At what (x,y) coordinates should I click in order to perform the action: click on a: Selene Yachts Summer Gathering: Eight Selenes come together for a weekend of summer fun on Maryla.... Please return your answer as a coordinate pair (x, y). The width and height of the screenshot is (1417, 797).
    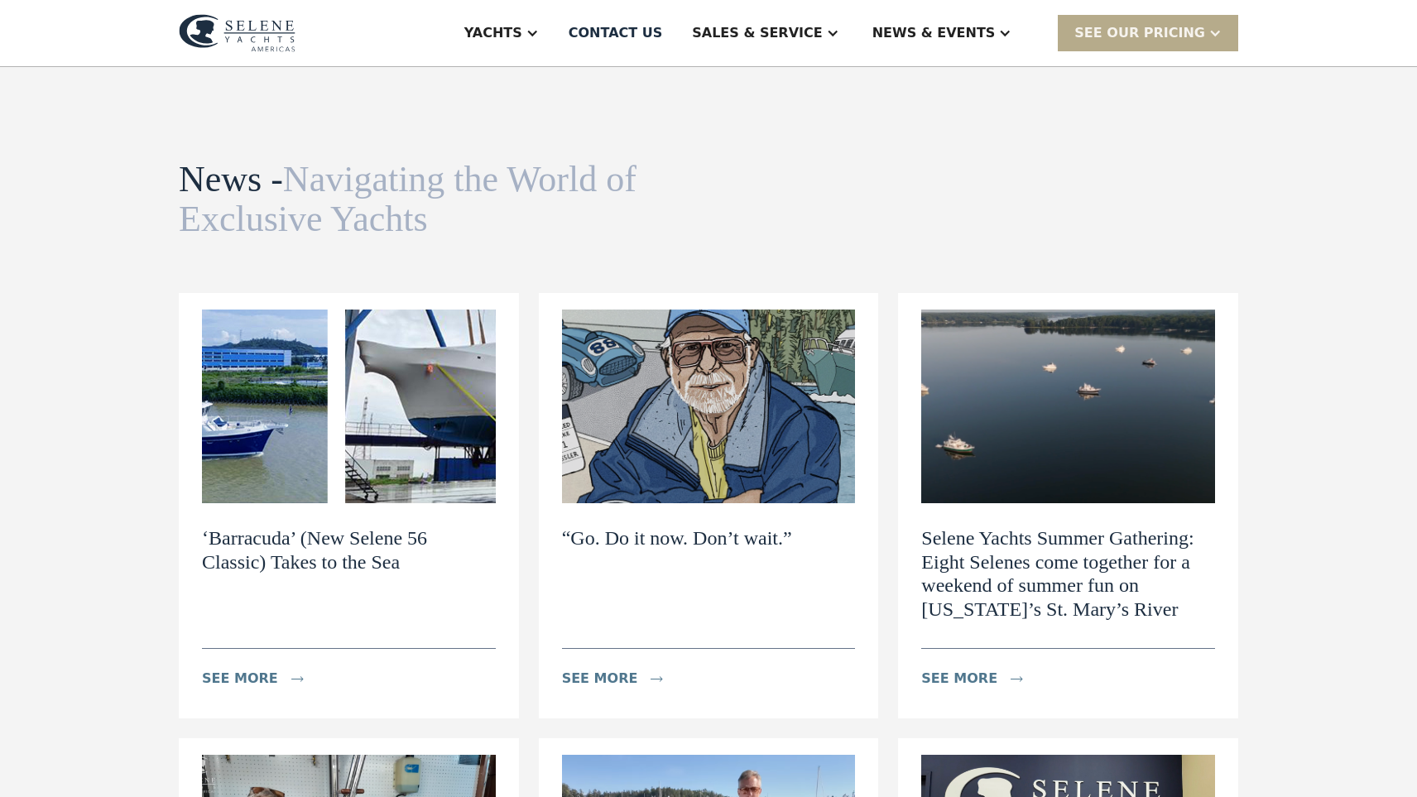
    Looking at the image, I should click on (1068, 506).